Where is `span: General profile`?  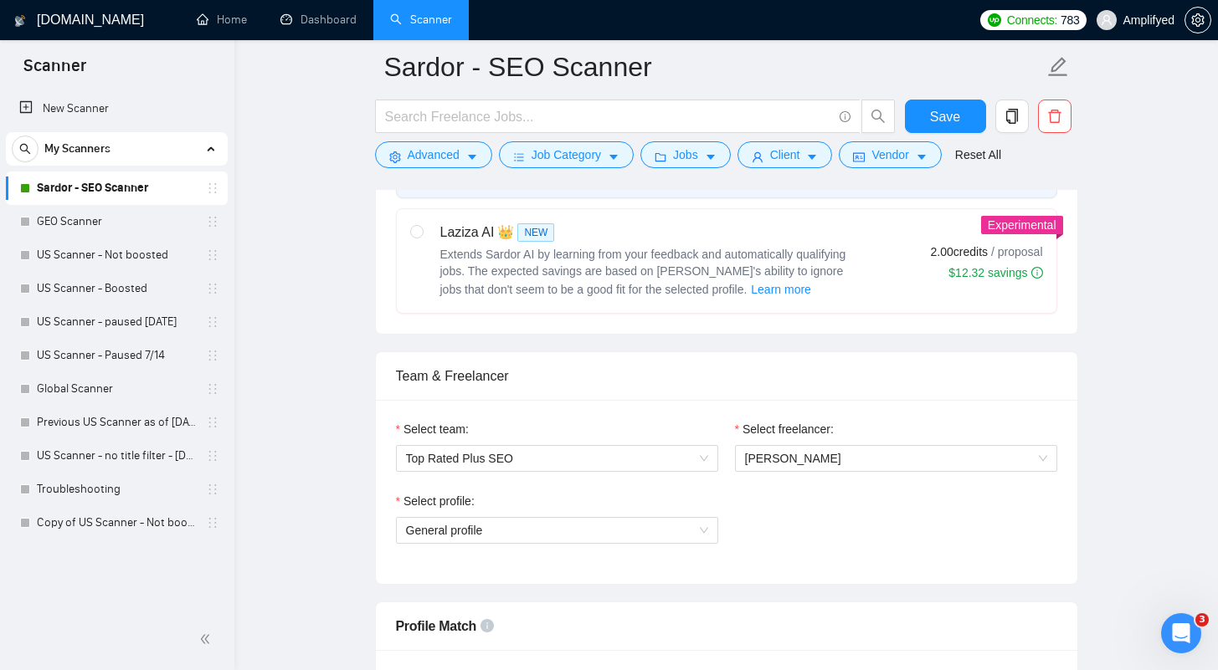 span: General profile is located at coordinates (444, 531).